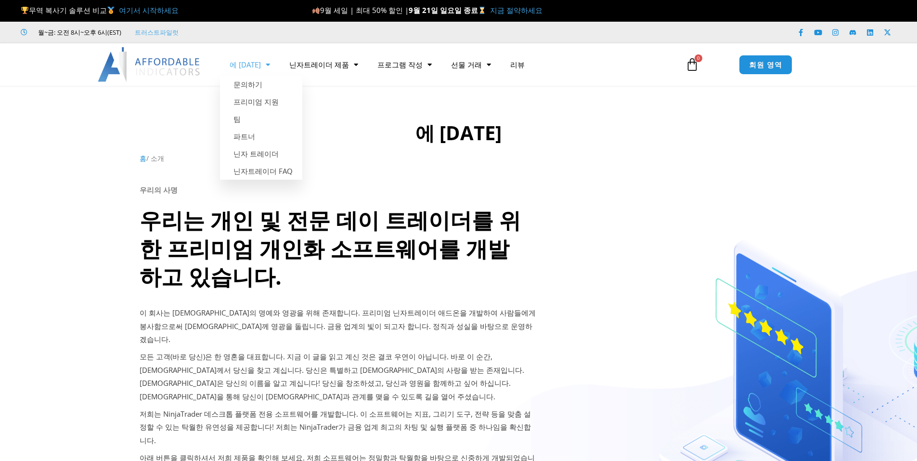 The width and height of the screenshot is (917, 461). I want to click on font: 팀, so click(237, 119).